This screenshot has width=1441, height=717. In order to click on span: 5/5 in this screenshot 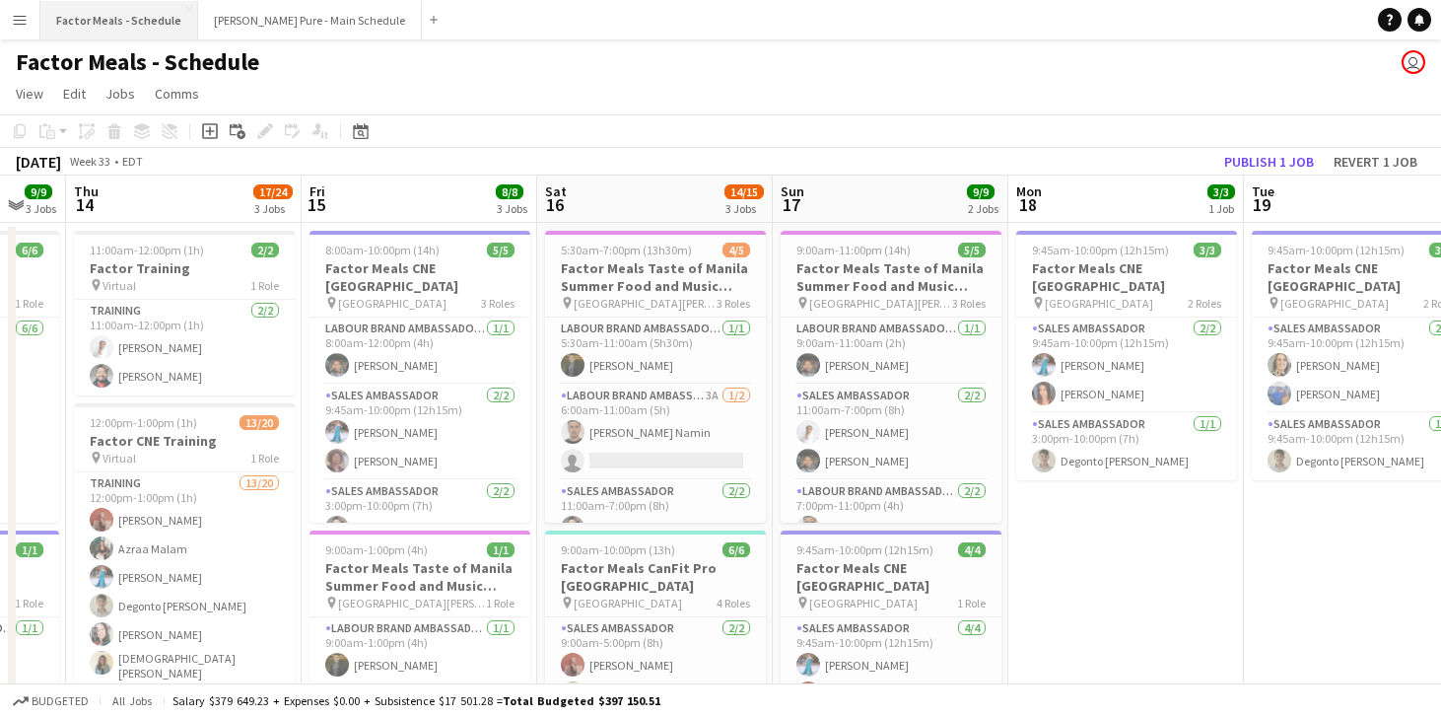, I will do `click(972, 249)`.